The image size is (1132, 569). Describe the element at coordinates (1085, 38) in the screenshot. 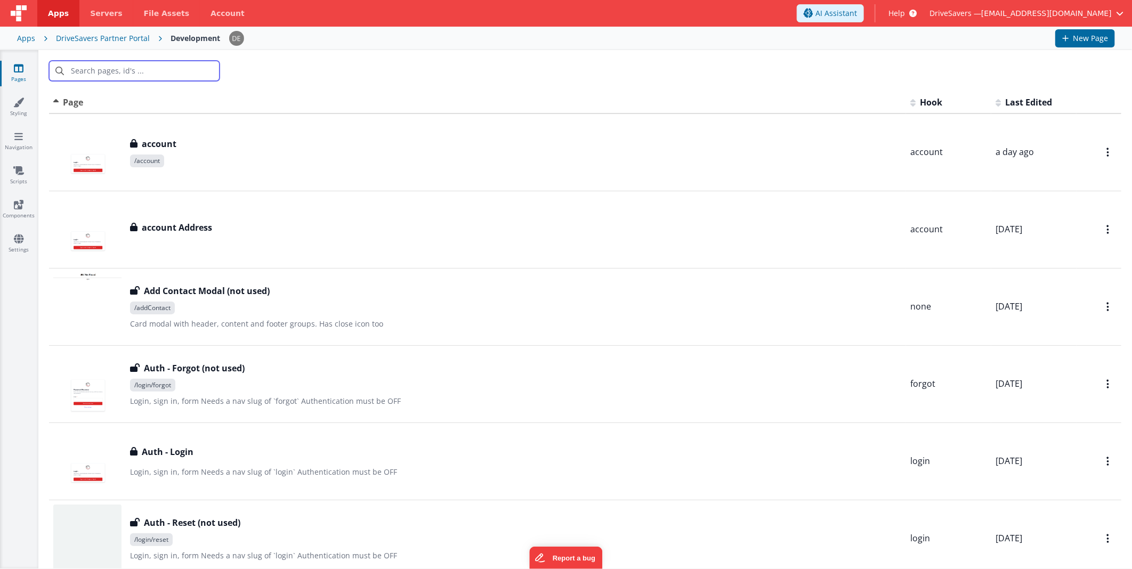

I see `button: New Page` at that location.